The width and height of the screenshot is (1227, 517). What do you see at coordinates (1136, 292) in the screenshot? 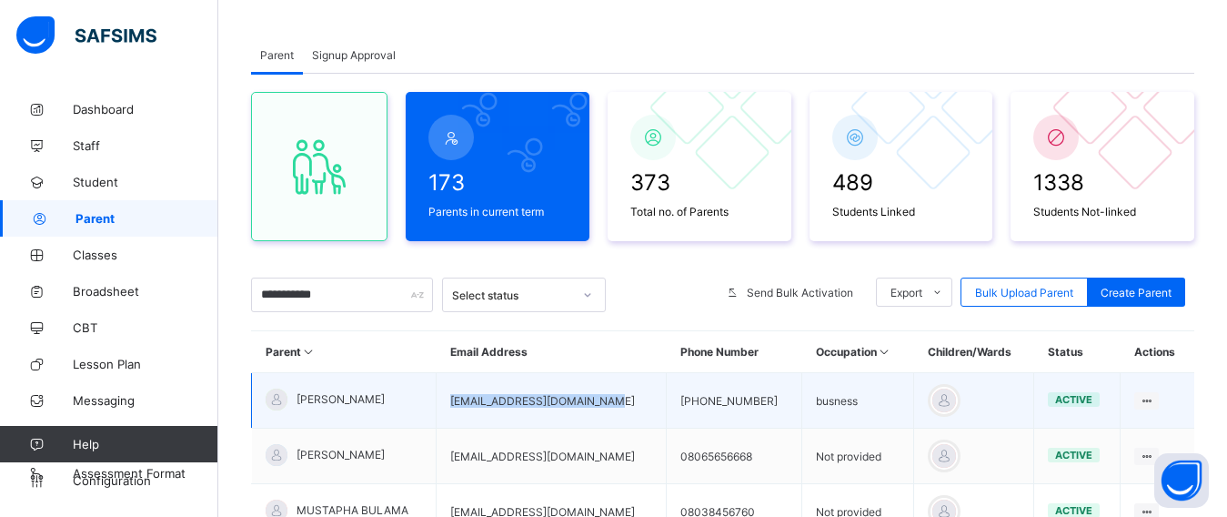
I see `span: Create Parent` at bounding box center [1136, 292].